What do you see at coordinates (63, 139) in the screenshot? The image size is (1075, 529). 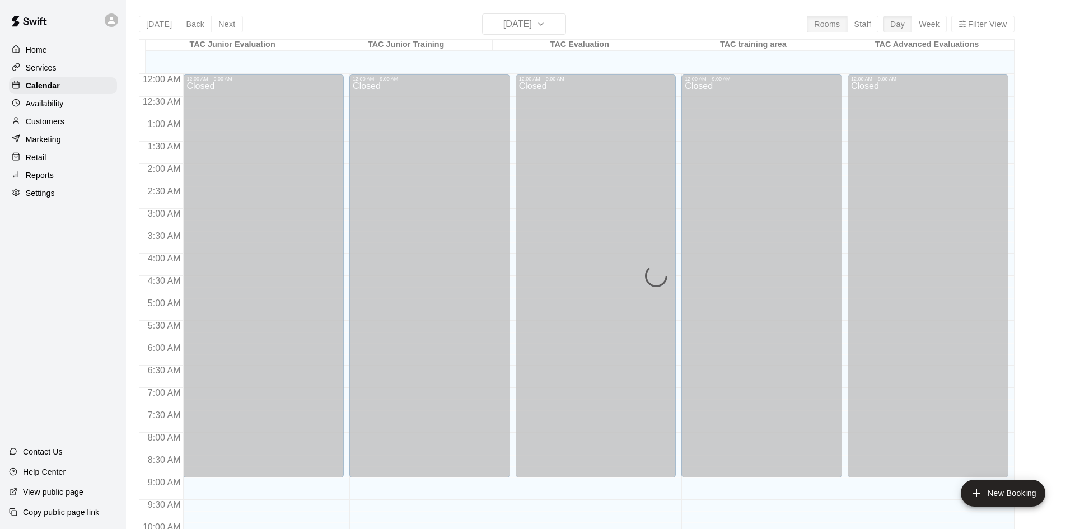 I see `div: Marketing` at bounding box center [63, 139].